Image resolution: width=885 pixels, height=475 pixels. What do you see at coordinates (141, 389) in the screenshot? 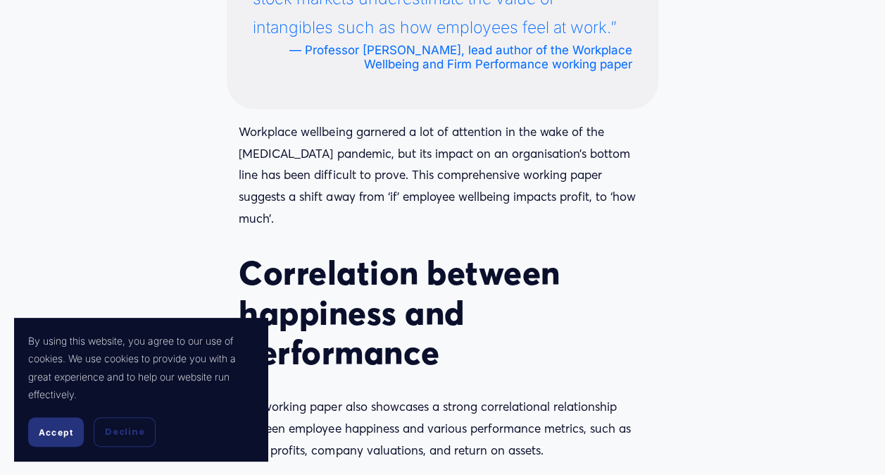
I see `section: Cookie banner` at bounding box center [141, 389].